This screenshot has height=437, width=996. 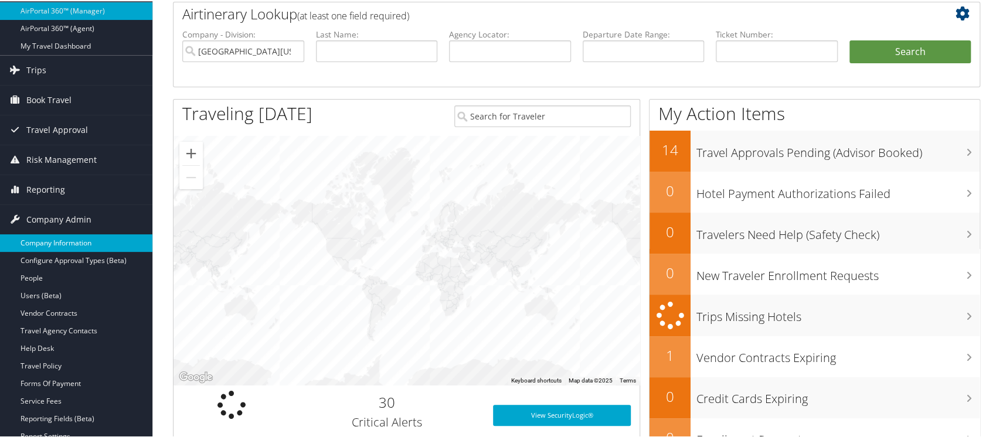 I want to click on button: Keyboard shortcuts, so click(x=536, y=380).